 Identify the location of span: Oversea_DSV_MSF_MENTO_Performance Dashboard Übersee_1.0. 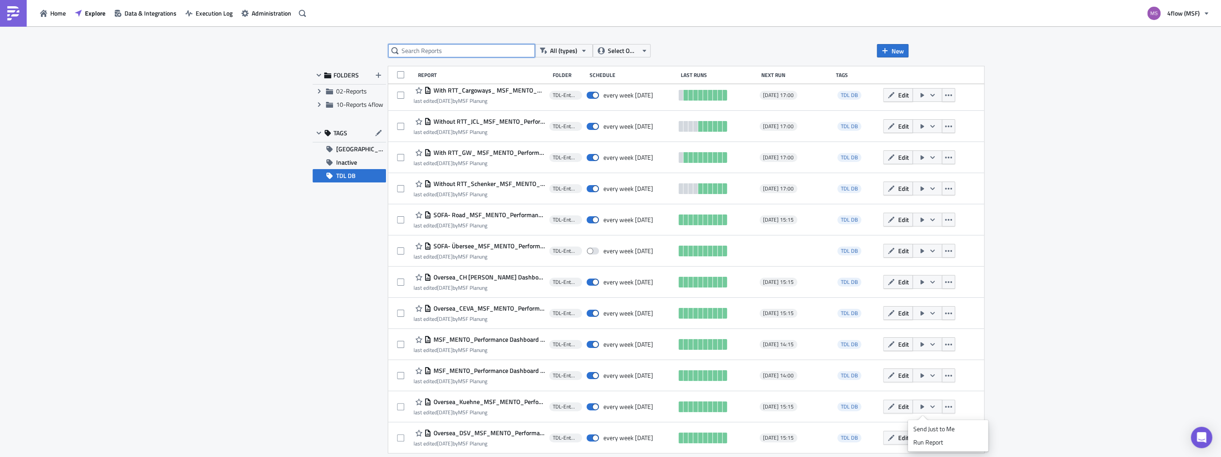
(488, 433).